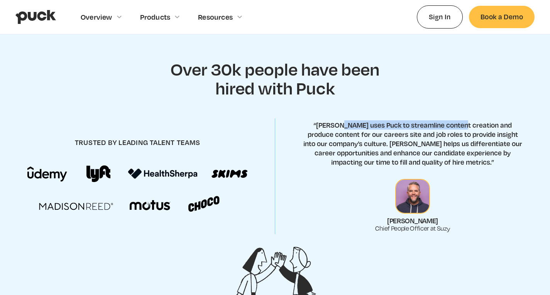  What do you see at coordinates (275, 78) in the screenshot?
I see `h2: Over 30k people have been hired with Puck` at bounding box center [275, 78].